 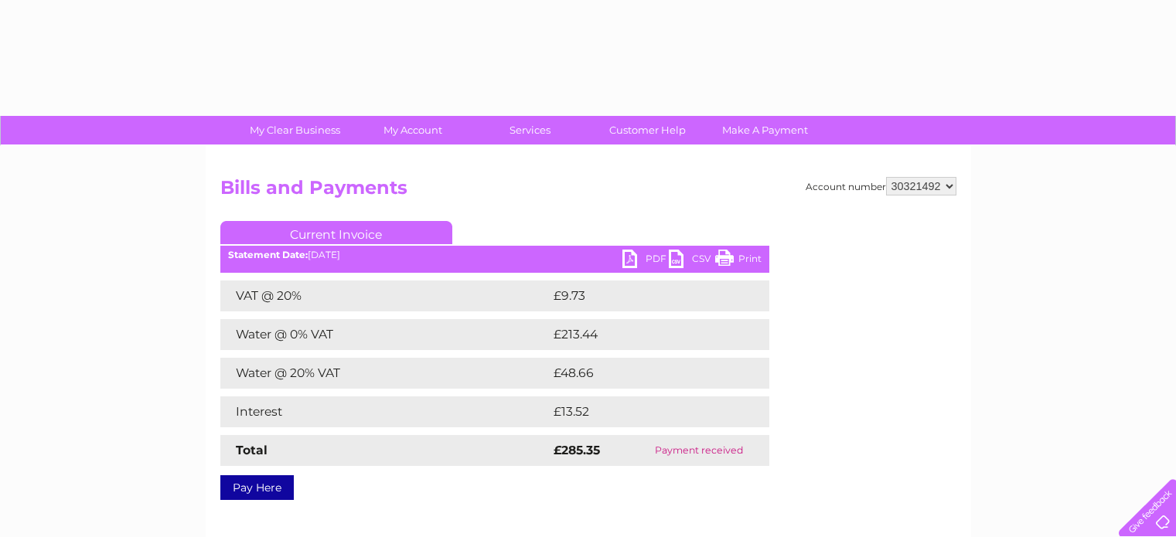 I want to click on td: £13.52, so click(x=642, y=412).